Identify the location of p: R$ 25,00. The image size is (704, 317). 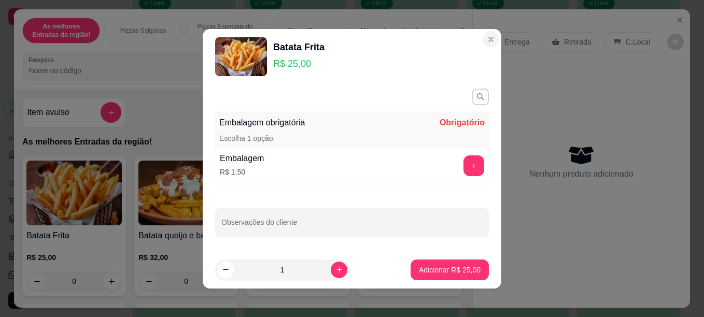
(298, 64).